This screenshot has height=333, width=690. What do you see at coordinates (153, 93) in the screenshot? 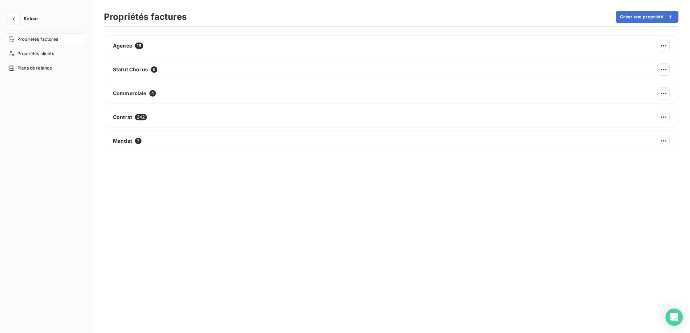
I see `span: 4` at bounding box center [153, 93].